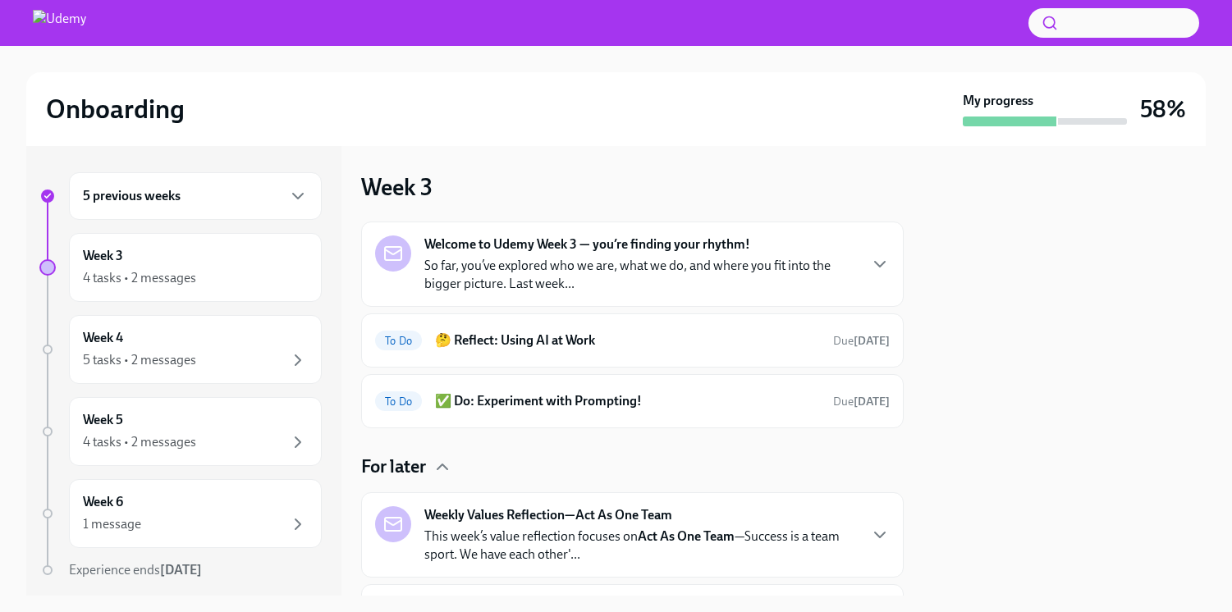 The width and height of the screenshot is (1232, 612). I want to click on div: 5 previous weeks, so click(195, 196).